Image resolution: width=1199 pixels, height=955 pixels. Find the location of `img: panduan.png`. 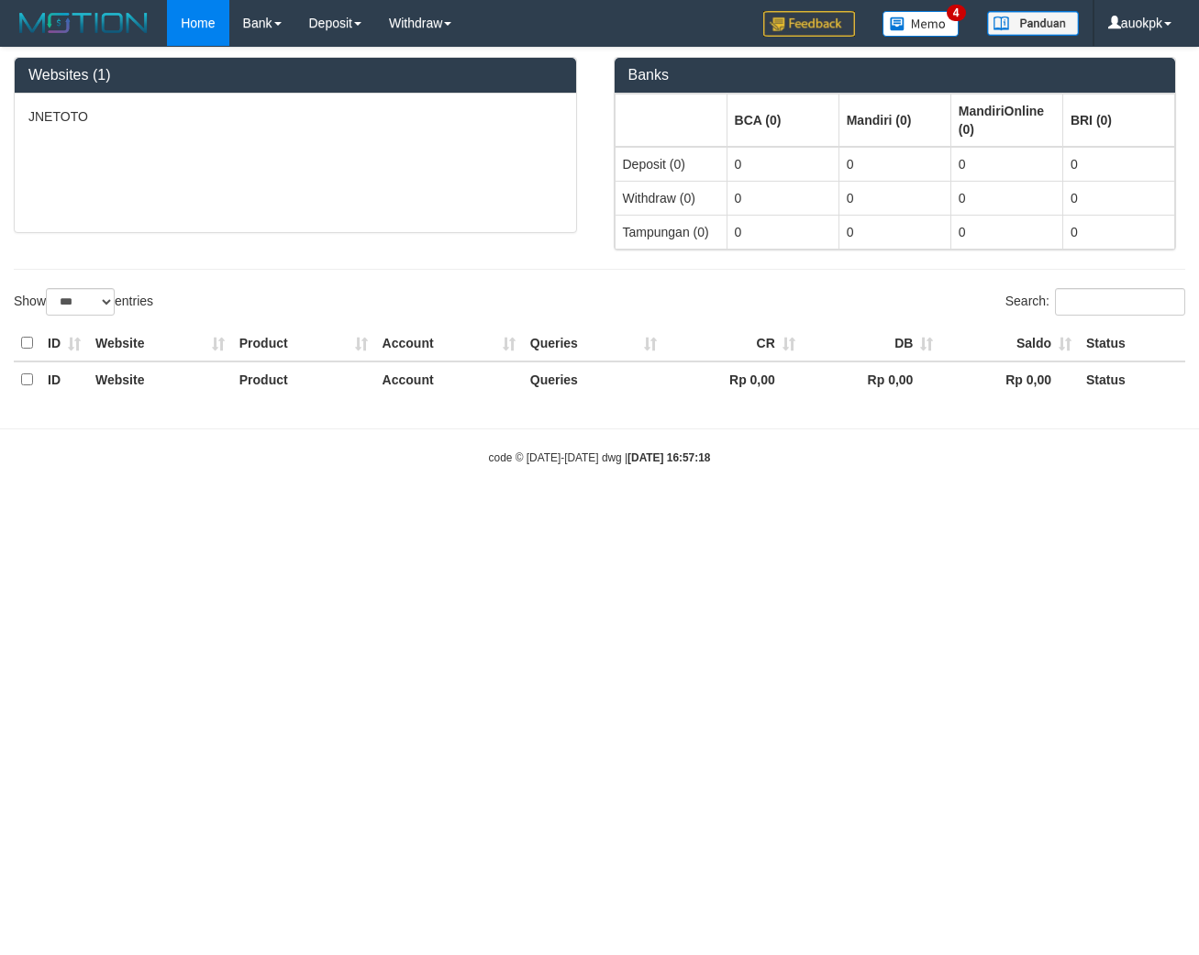

img: panduan.png is located at coordinates (1033, 23).